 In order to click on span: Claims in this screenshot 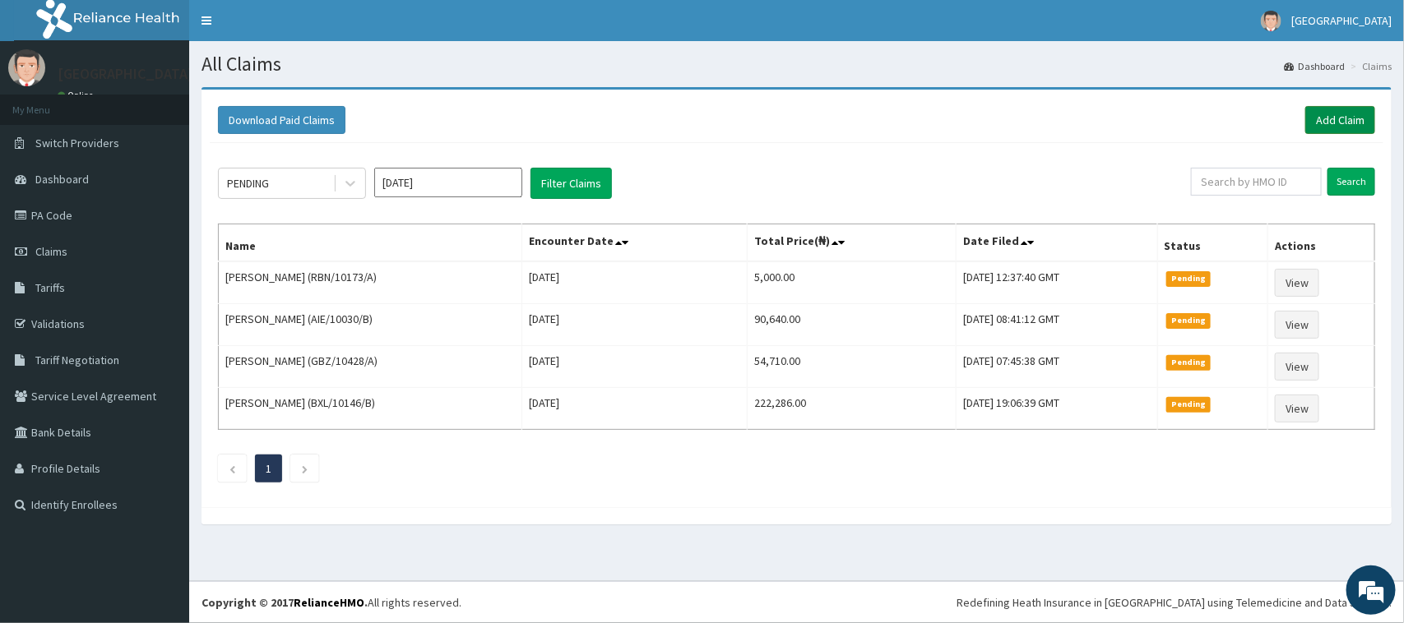, I will do `click(51, 252)`.